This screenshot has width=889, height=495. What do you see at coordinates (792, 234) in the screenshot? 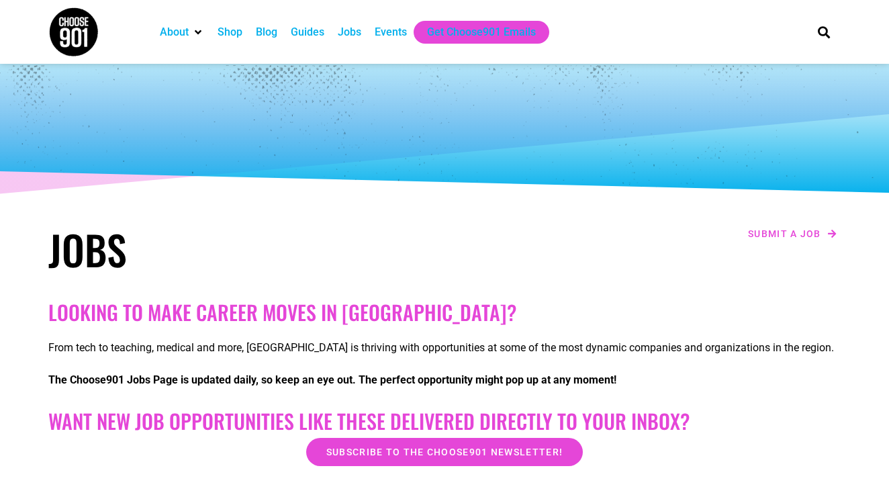
I see `a: Submit a job` at bounding box center [792, 234].